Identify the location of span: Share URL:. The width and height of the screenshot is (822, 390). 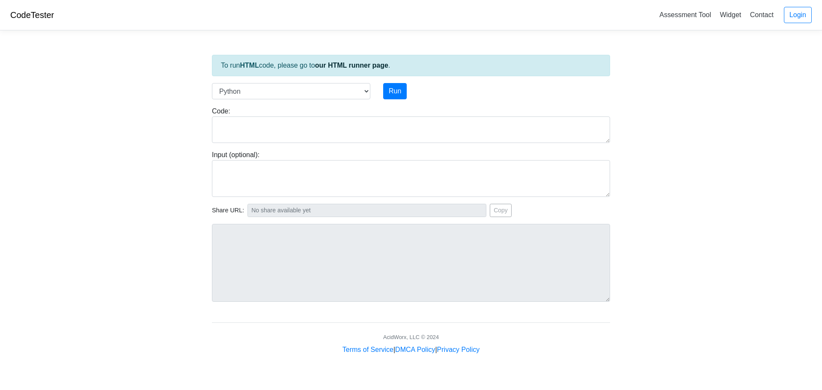
(228, 211).